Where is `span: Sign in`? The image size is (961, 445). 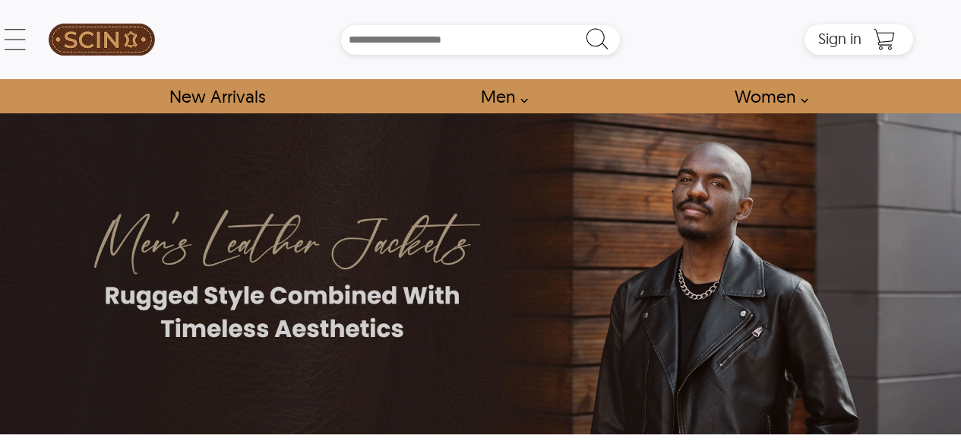 span: Sign in is located at coordinates (840, 38).